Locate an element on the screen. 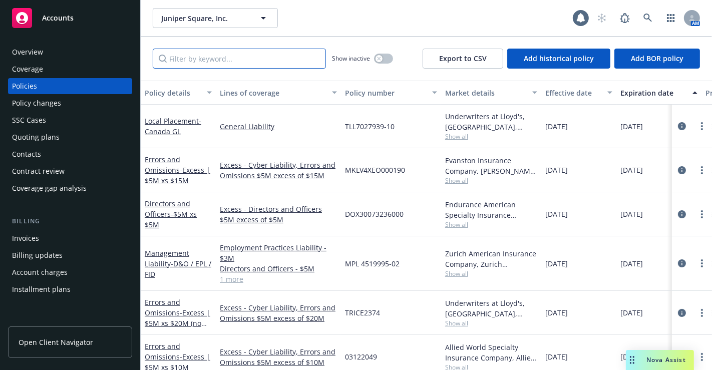  span: TRICE2374 is located at coordinates (362, 312).